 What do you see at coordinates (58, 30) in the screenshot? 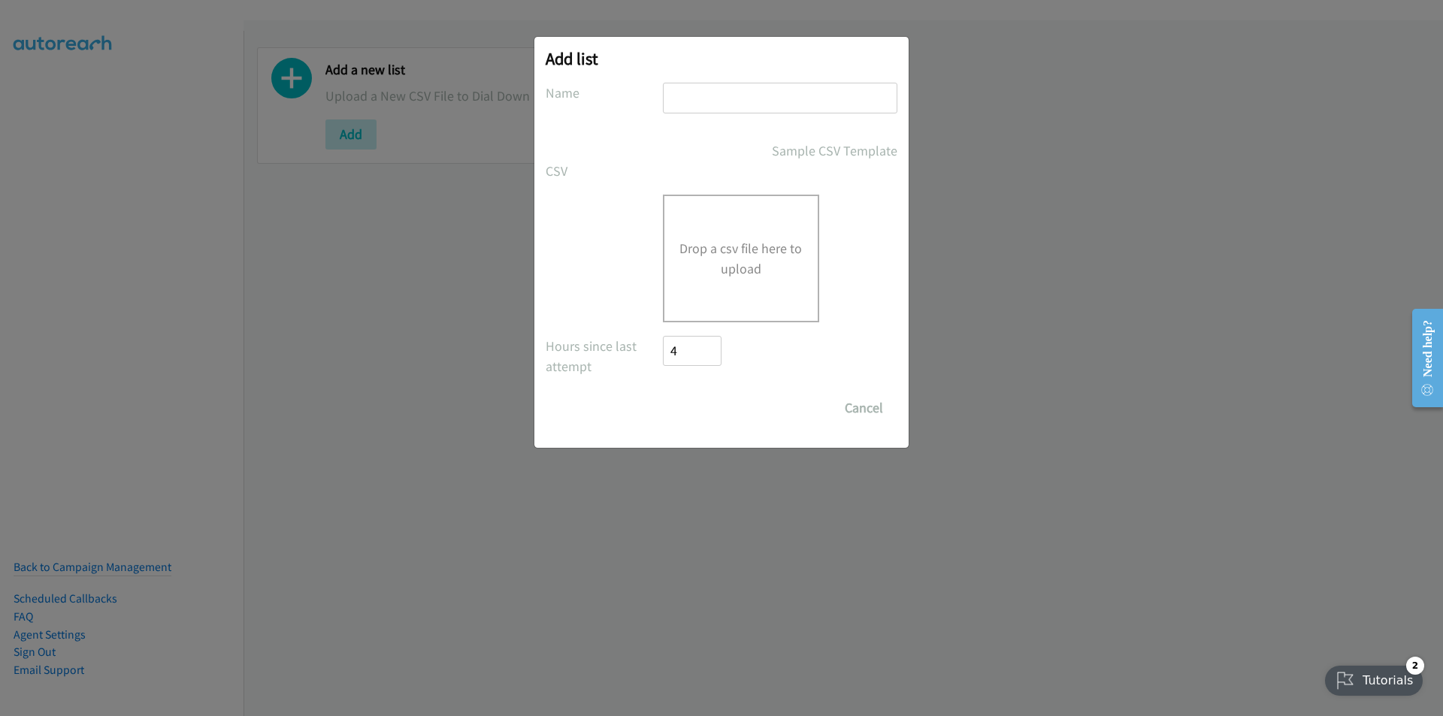
I see `button: Checklist, Tutorials, 2 incomplete tasks` at bounding box center [58, 30].